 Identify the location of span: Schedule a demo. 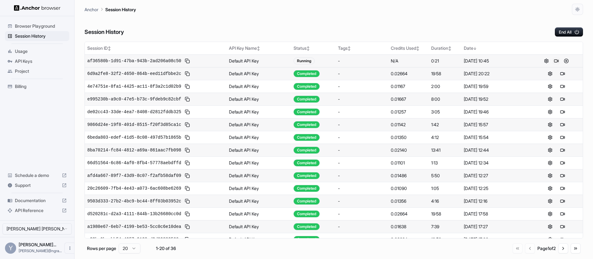
(37, 175).